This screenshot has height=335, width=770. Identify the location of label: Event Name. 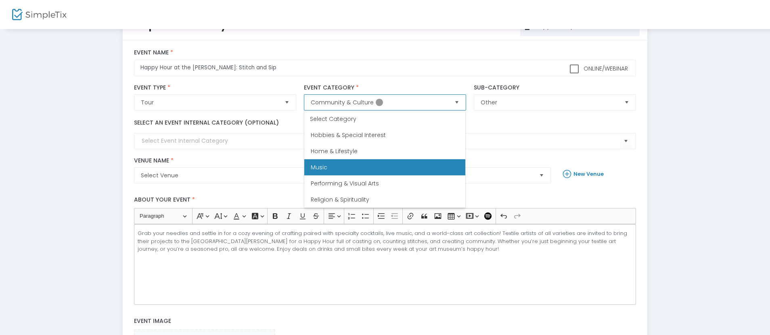
(385, 53).